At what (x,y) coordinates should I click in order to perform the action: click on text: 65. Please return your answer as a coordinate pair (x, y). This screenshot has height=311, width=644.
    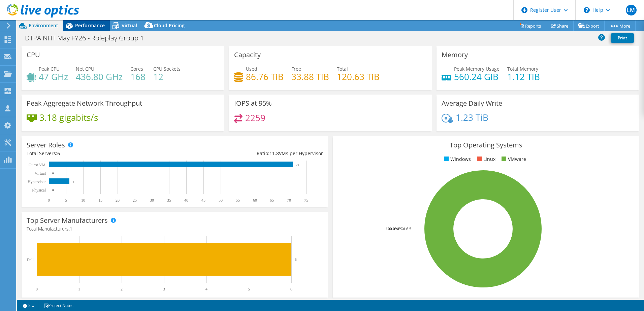
    Looking at the image, I should click on (272, 201).